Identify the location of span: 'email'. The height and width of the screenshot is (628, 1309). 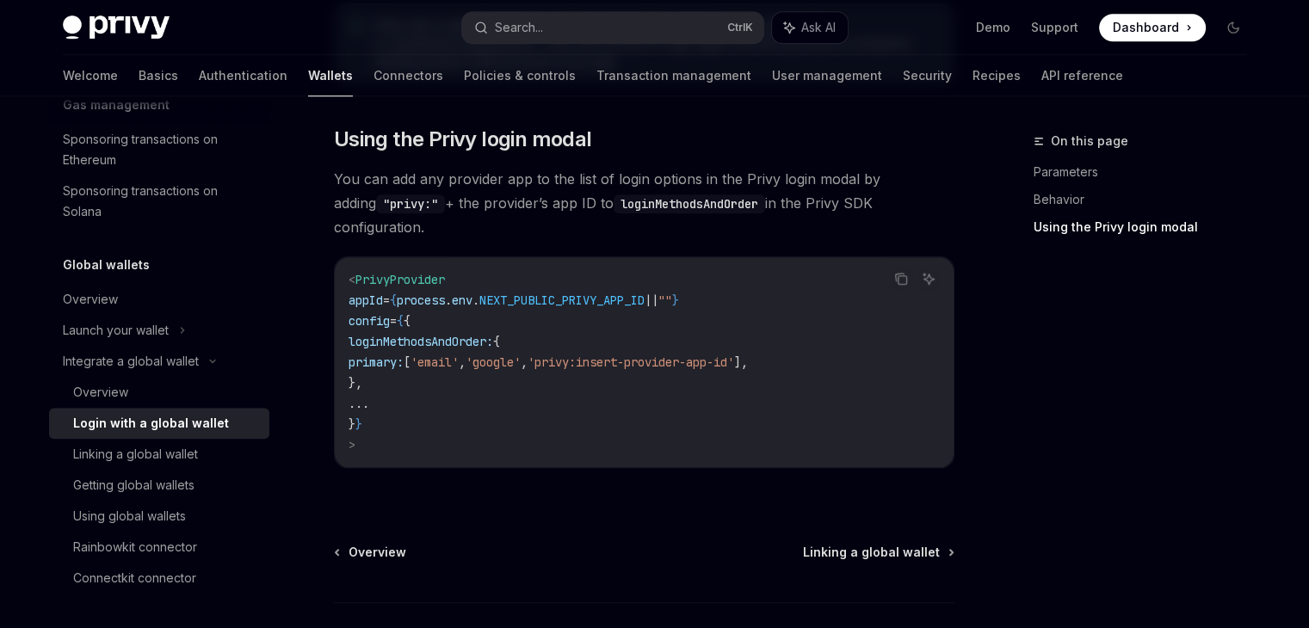
(434, 362).